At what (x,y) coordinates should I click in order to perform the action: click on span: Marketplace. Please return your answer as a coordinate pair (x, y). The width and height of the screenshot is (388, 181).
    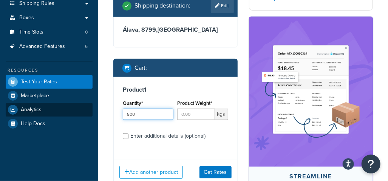
    Looking at the image, I should click on (35, 96).